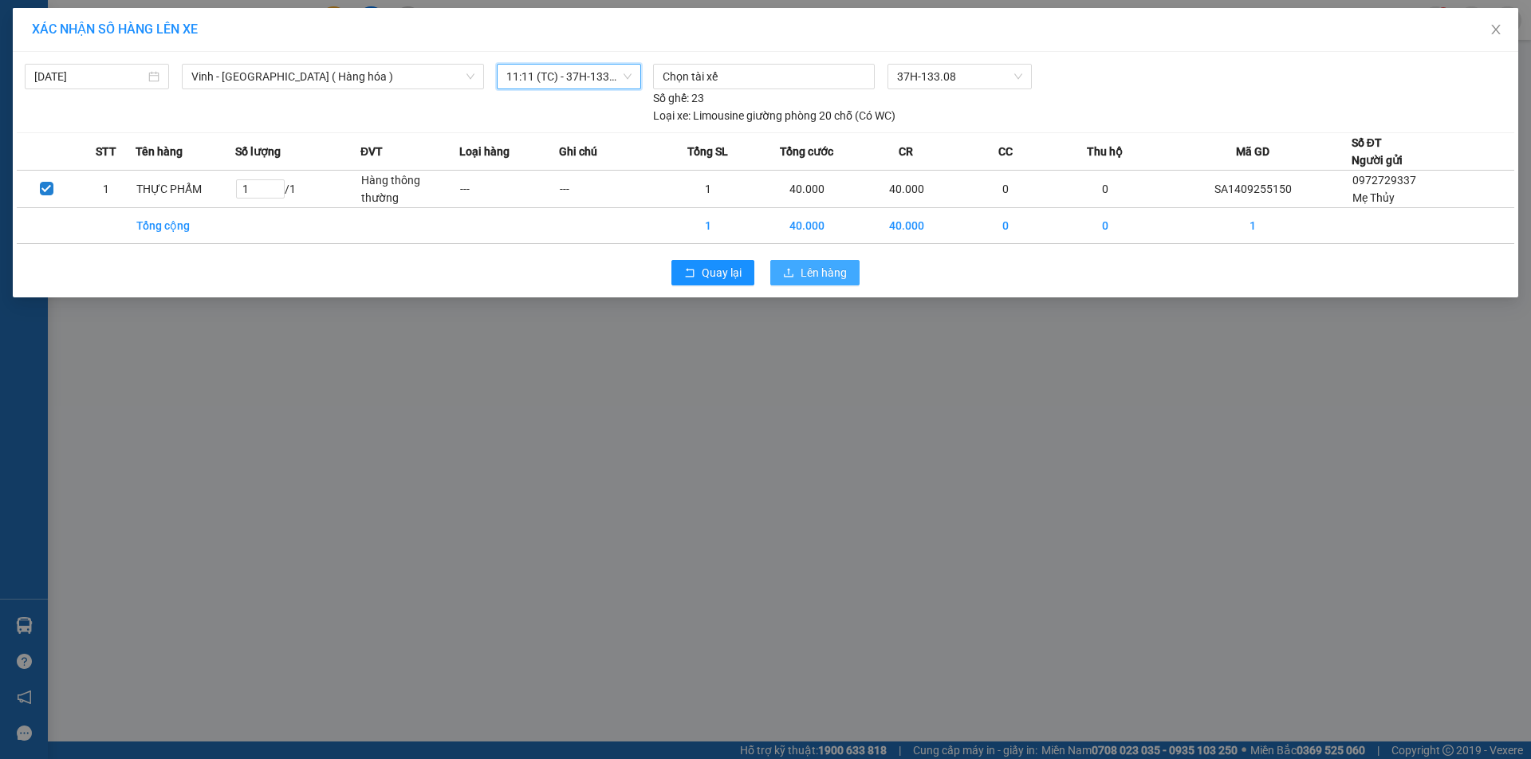  I want to click on span: 0972729337, so click(1384, 180).